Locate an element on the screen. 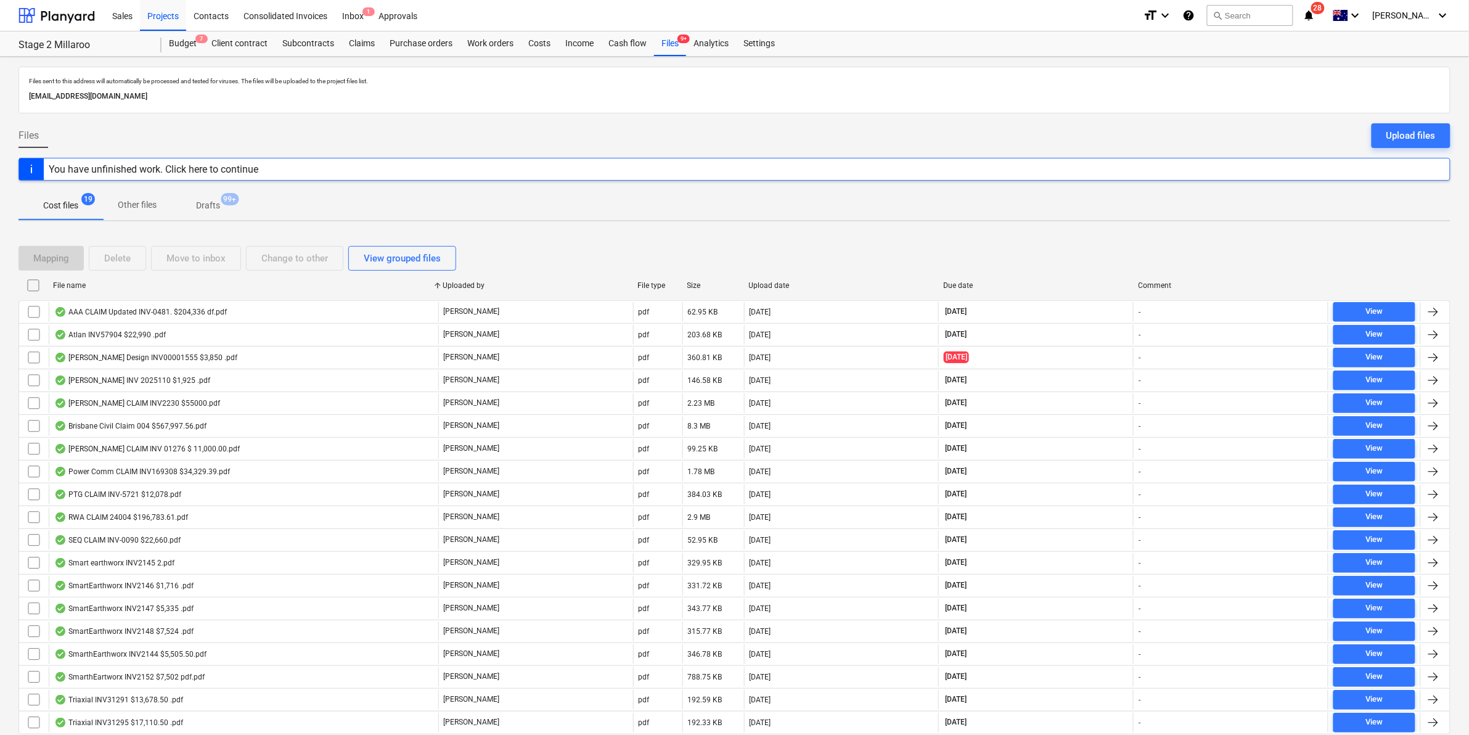 The image size is (1469, 735). div: 8.3 MB is located at coordinates (699, 426).